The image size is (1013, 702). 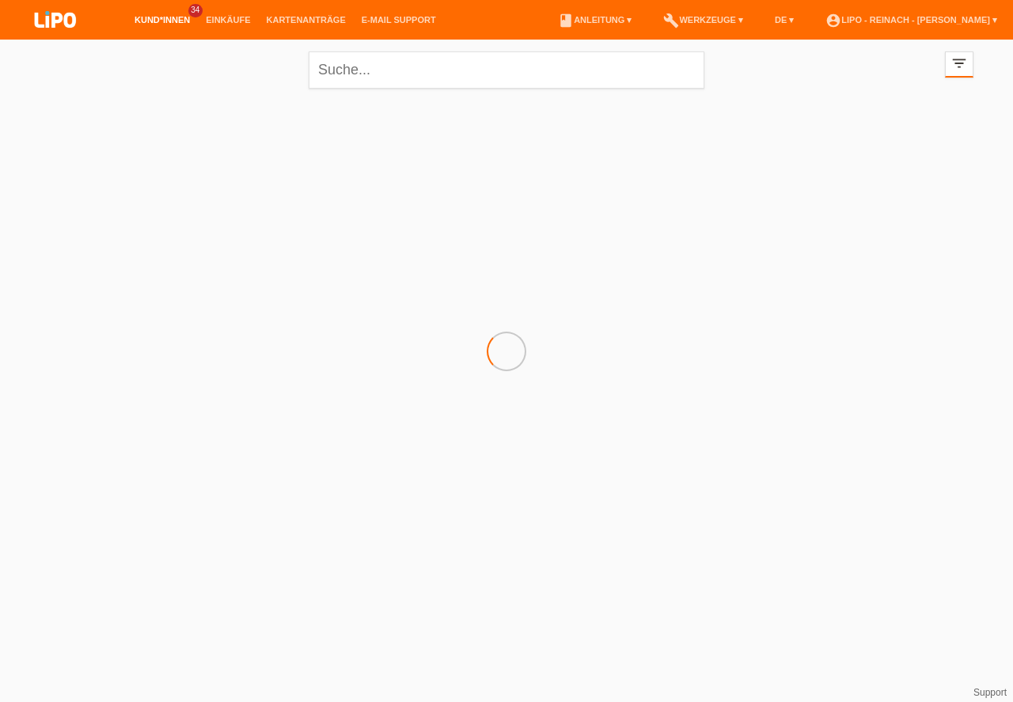 What do you see at coordinates (306, 20) in the screenshot?
I see `a: Kartenanträge` at bounding box center [306, 20].